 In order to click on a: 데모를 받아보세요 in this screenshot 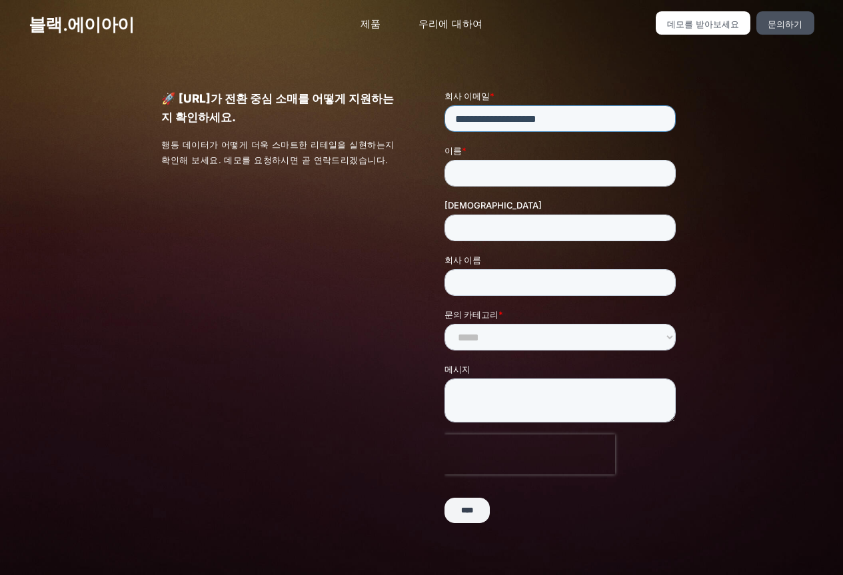, I will do `click(703, 23)`.